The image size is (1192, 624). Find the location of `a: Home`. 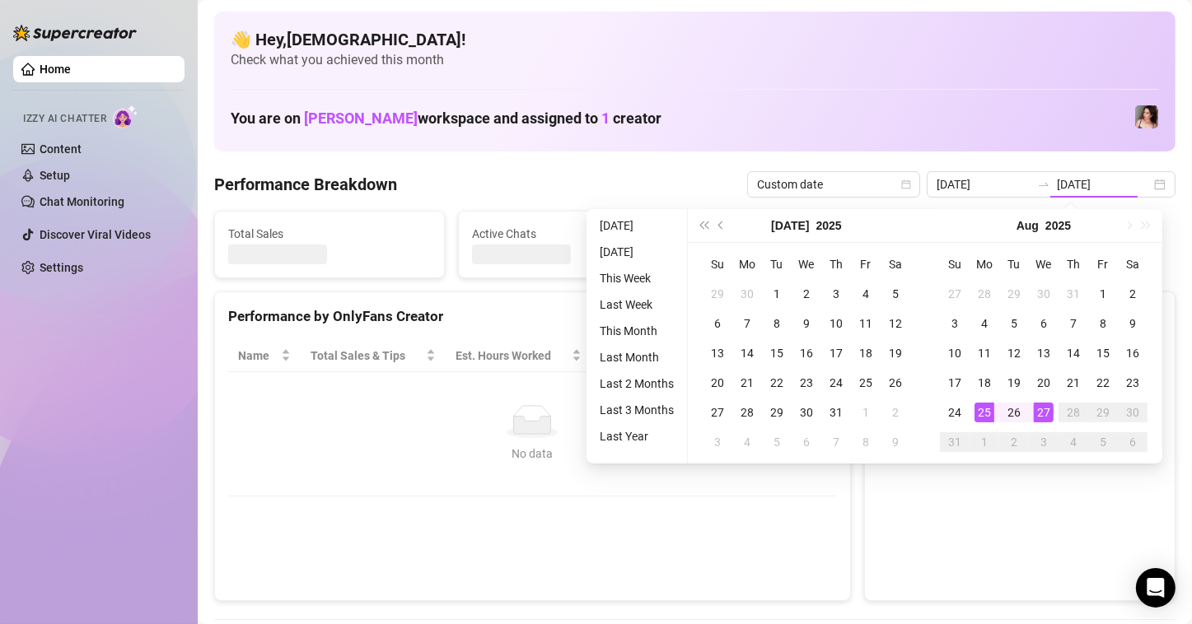

a: Home is located at coordinates (55, 69).